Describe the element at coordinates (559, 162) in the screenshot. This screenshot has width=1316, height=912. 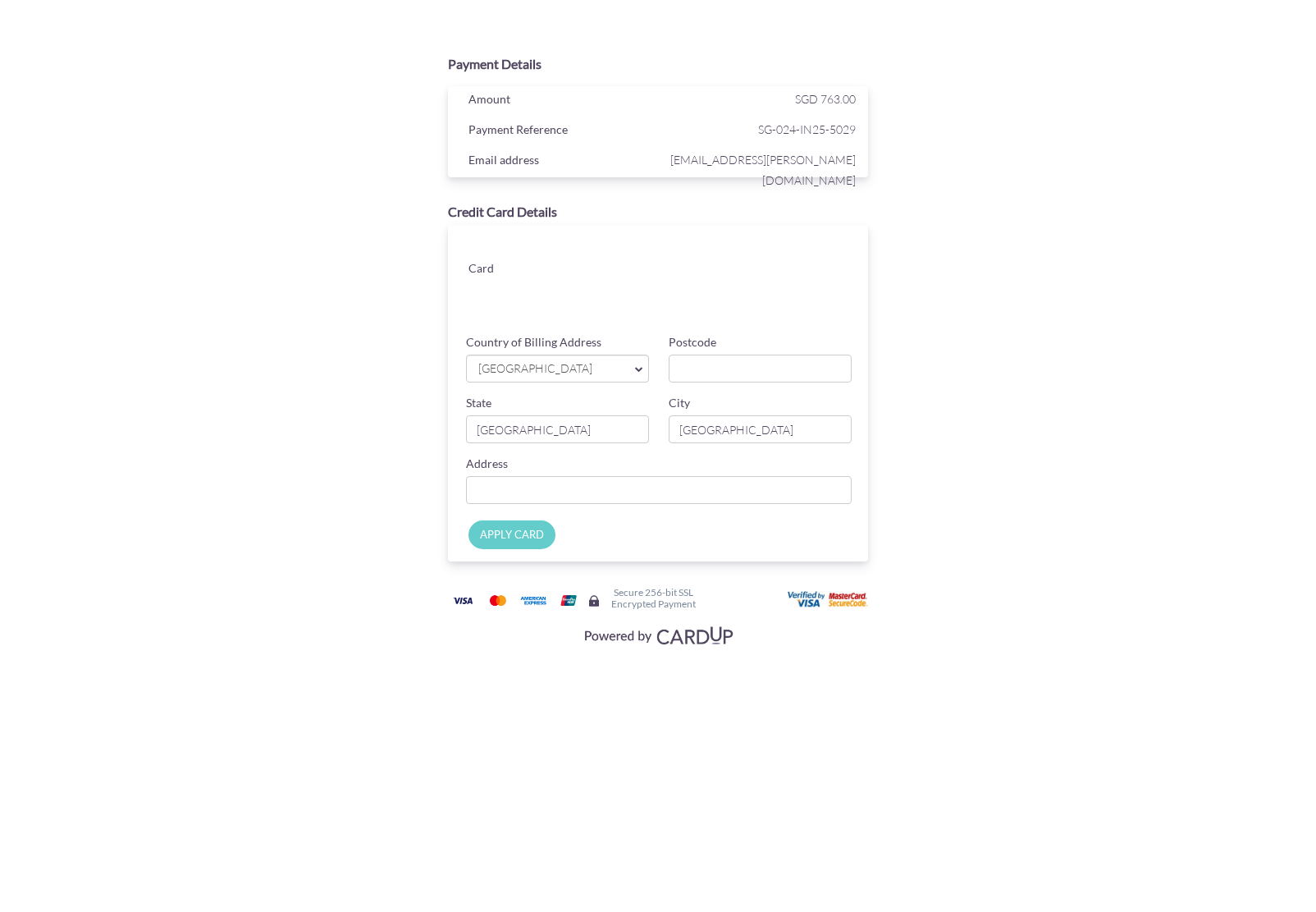
I see `div: Email address` at that location.